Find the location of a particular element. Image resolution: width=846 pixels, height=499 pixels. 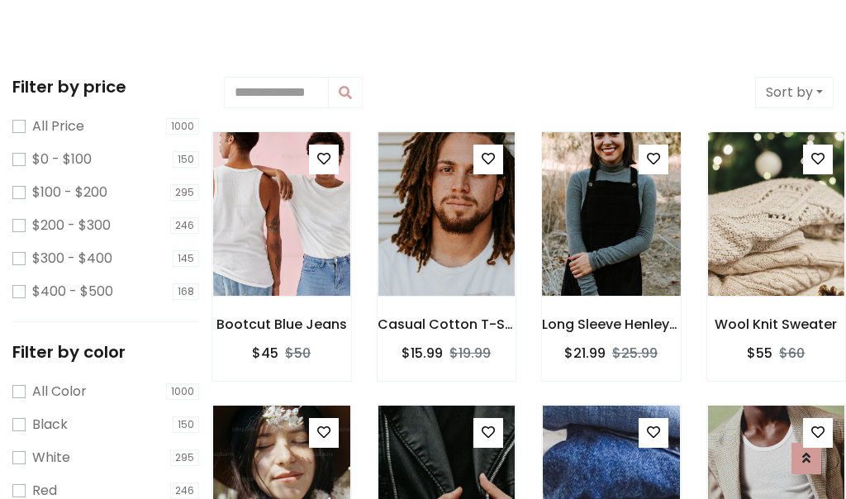

h5: Filter by price is located at coordinates (106, 87).